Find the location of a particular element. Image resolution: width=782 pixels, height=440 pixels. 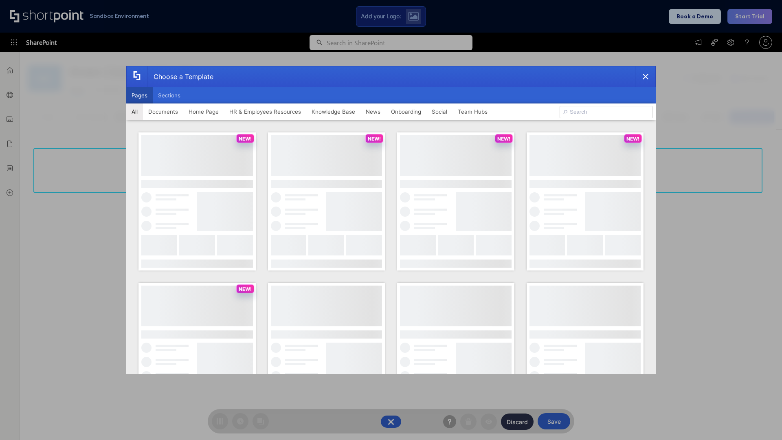

button: All is located at coordinates (134, 112).